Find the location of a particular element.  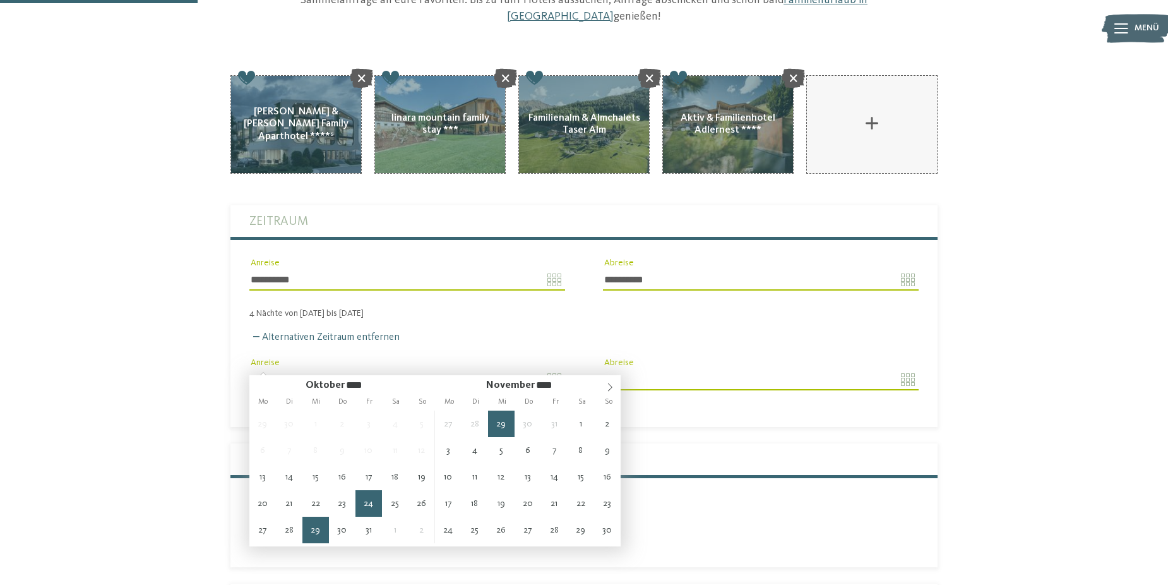

span: November 27, 2025 is located at coordinates (528, 530).